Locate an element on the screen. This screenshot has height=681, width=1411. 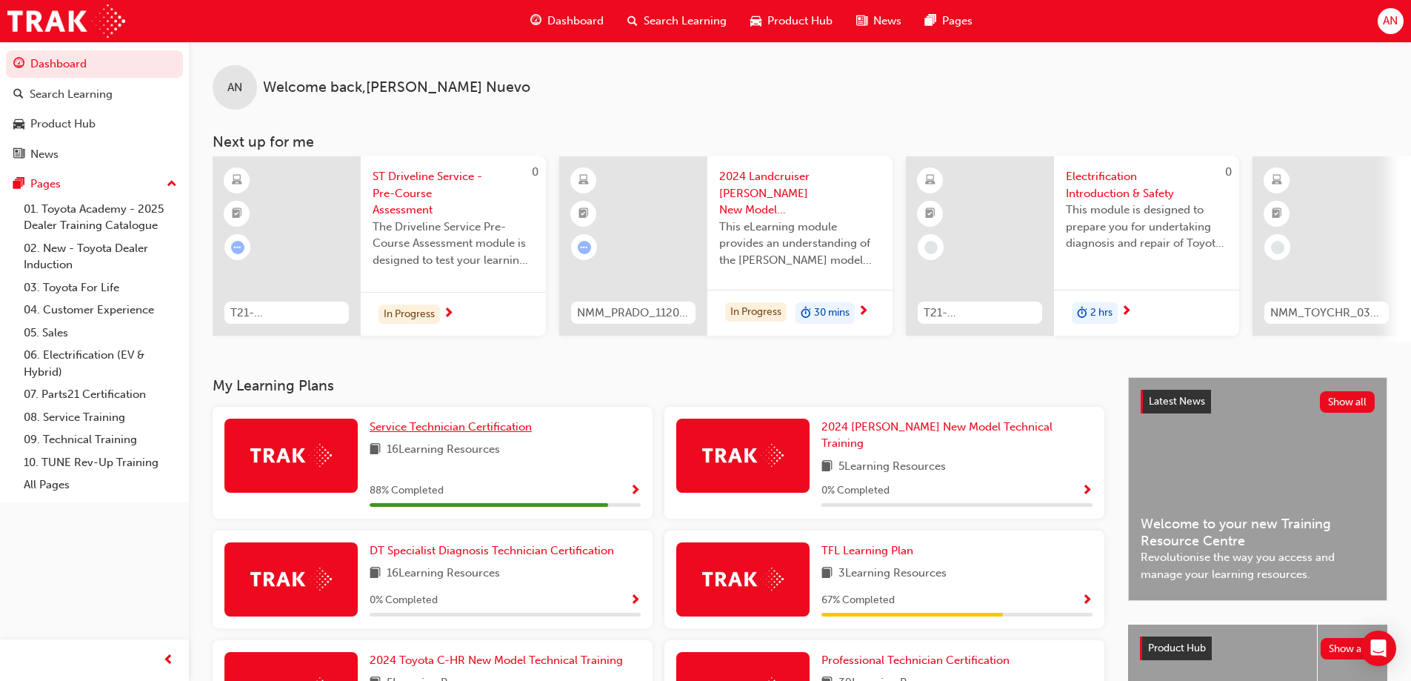
span: TFL Learning Plan is located at coordinates (867, 550).